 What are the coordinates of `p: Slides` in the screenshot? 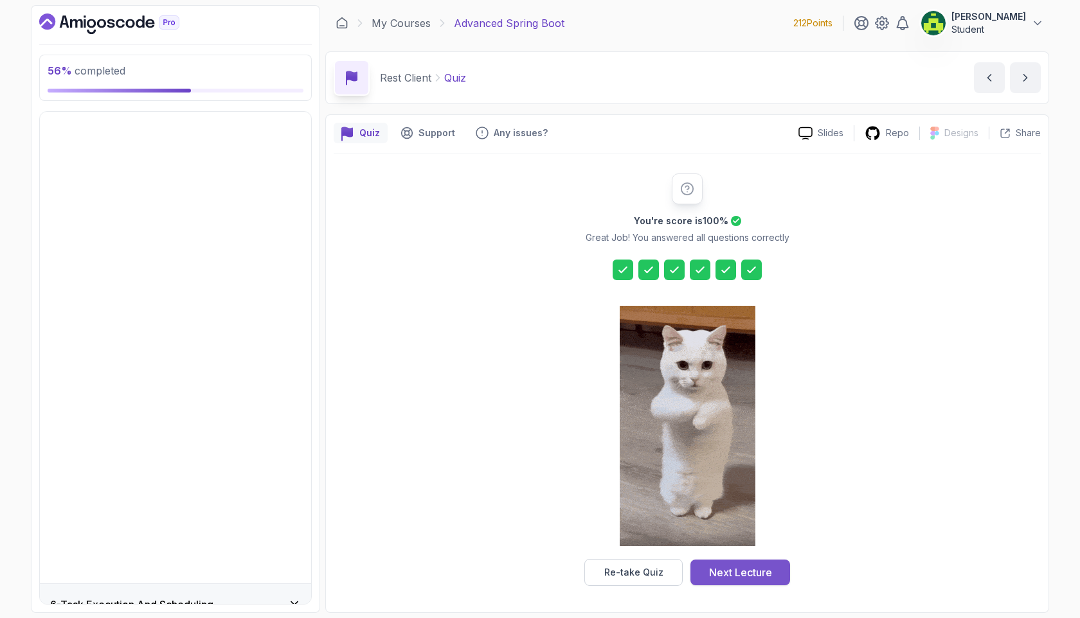 It's located at (830, 133).